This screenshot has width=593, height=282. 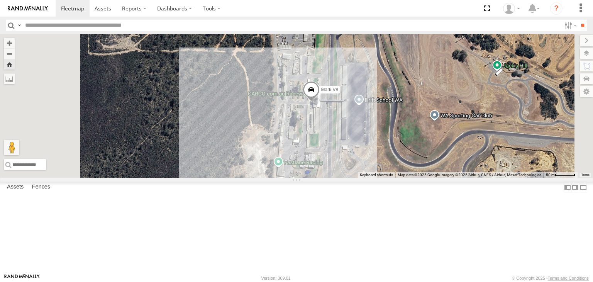 What do you see at coordinates (9, 79) in the screenshot?
I see `label: Measure` at bounding box center [9, 79].